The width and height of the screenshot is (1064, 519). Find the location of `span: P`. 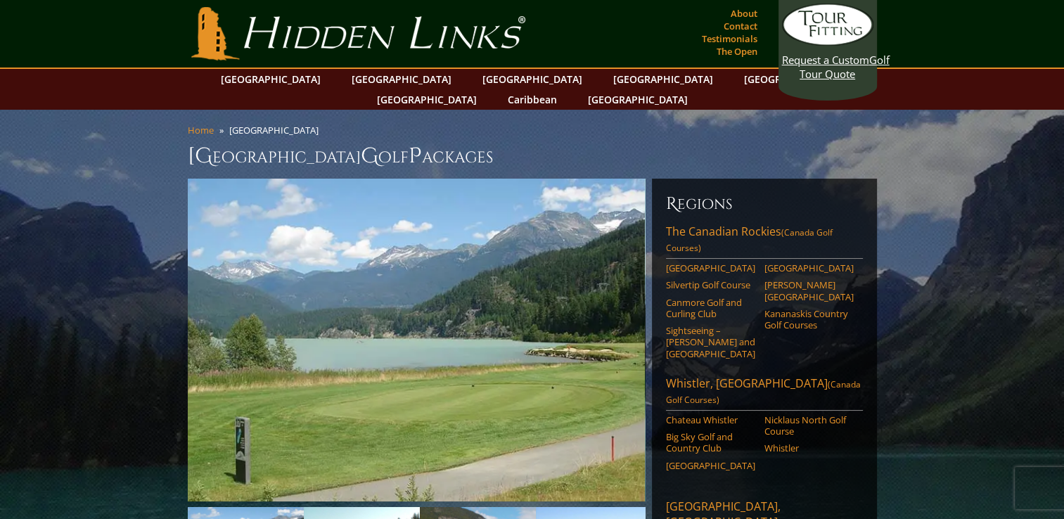

span: P is located at coordinates (415, 156).